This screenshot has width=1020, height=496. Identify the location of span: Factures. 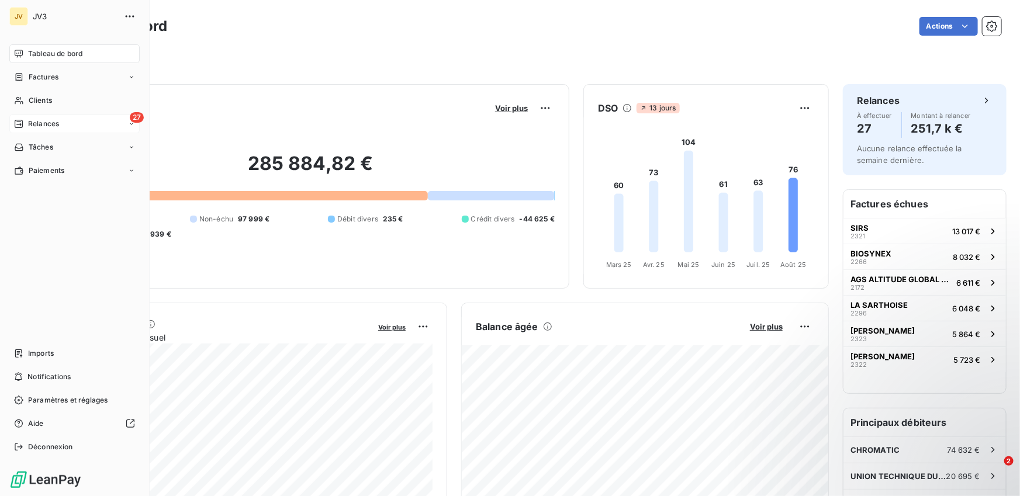
(43, 77).